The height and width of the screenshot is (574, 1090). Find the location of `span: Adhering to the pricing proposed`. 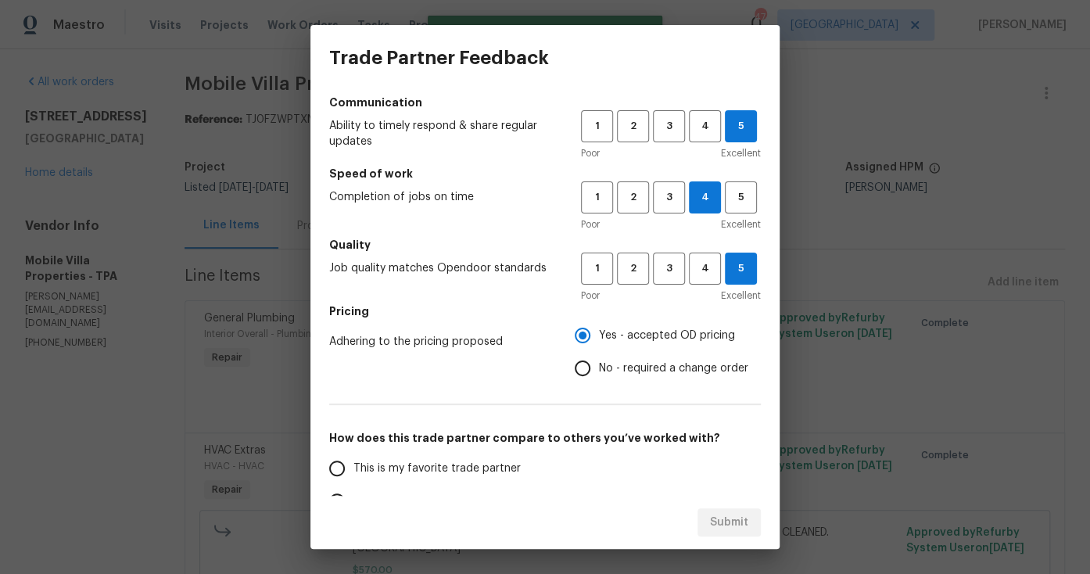

span: Adhering to the pricing proposed is located at coordinates (439, 342).